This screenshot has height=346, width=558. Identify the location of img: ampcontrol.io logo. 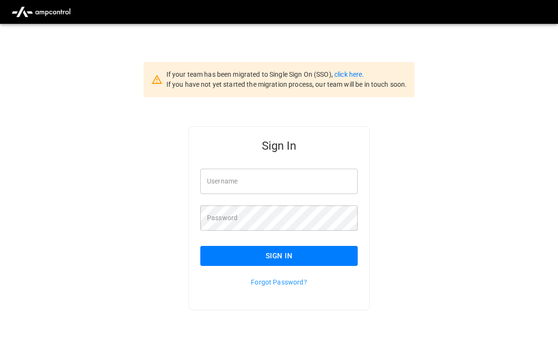
(41, 12).